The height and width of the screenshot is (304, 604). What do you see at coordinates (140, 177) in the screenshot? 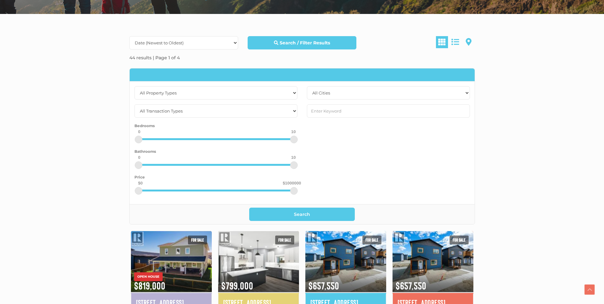
I see `small: Price` at bounding box center [140, 177].